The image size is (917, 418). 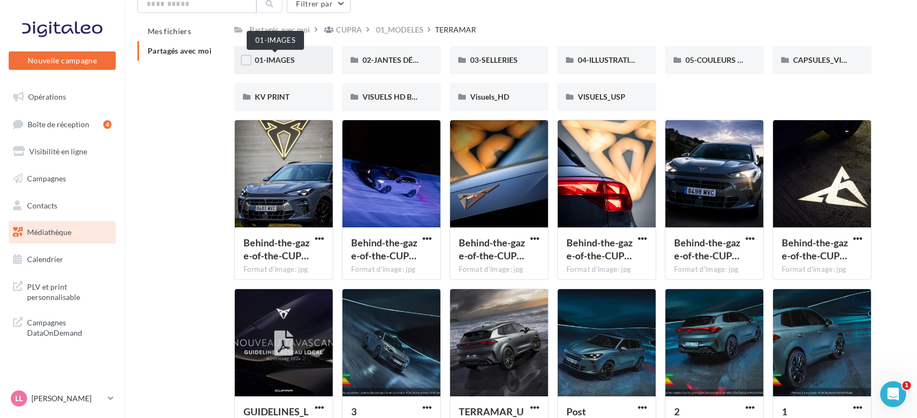 I want to click on span: Boîte de réception, so click(x=58, y=123).